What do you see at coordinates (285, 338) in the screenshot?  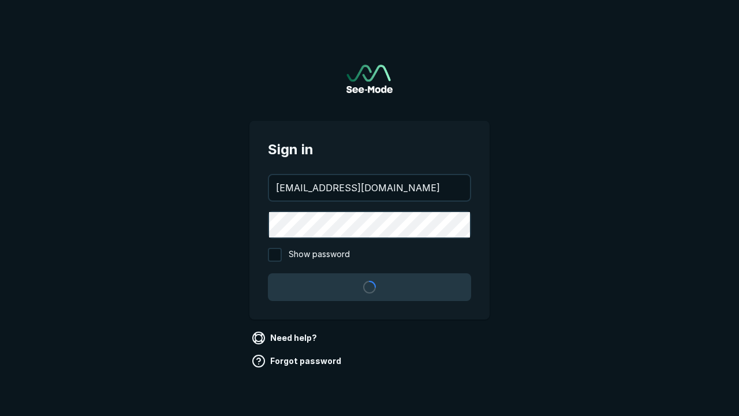 I see `a: Need help?` at bounding box center [285, 338].